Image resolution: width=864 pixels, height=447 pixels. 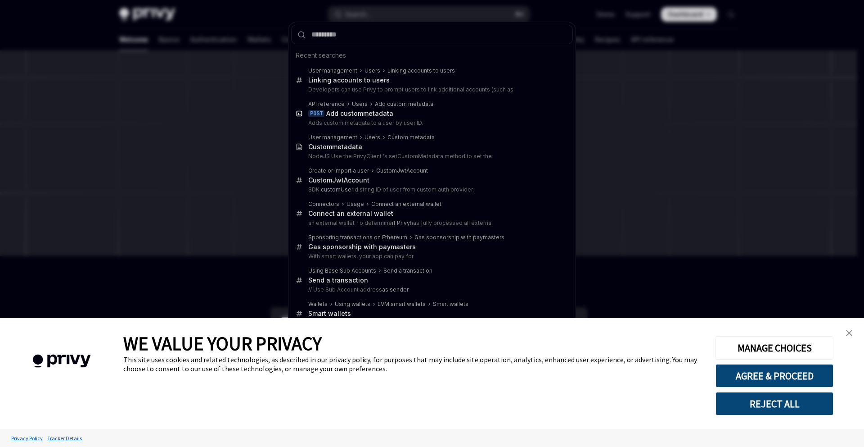 I want to click on a: Tracker Details, so click(x=64, y=438).